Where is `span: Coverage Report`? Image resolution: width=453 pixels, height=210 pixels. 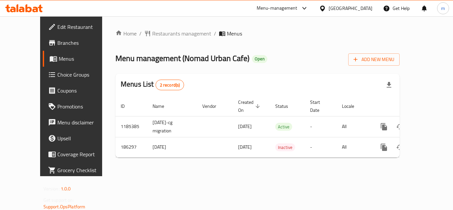
span: Coverage Report is located at coordinates (84, 154).